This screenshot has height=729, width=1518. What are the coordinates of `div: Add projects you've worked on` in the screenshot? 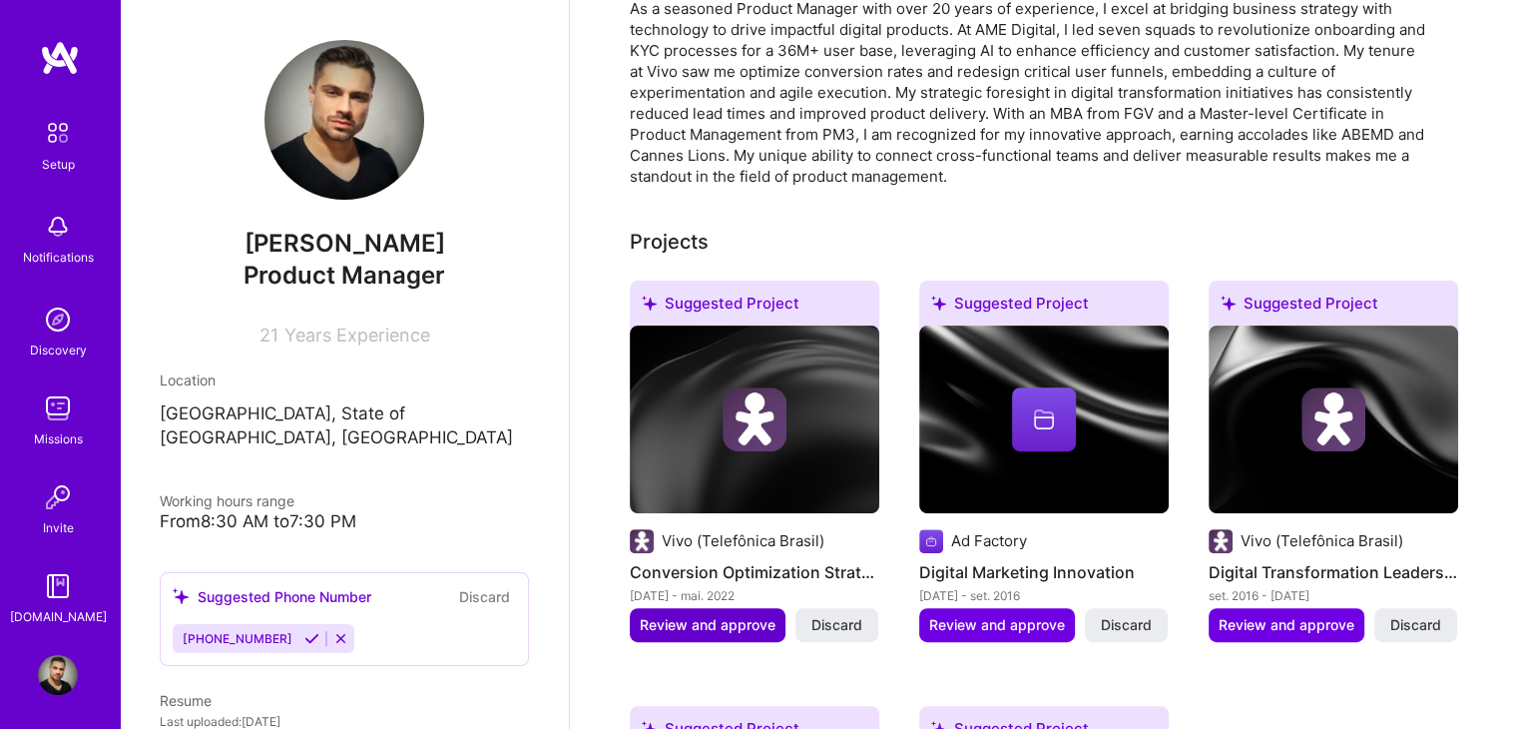 It's located at (669, 242).